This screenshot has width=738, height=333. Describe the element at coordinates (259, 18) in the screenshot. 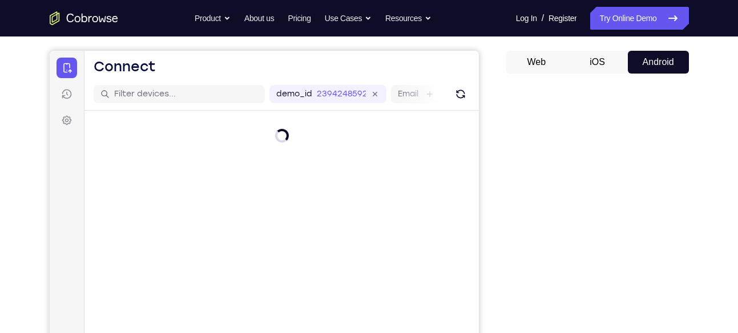

I see `a: About us` at that location.